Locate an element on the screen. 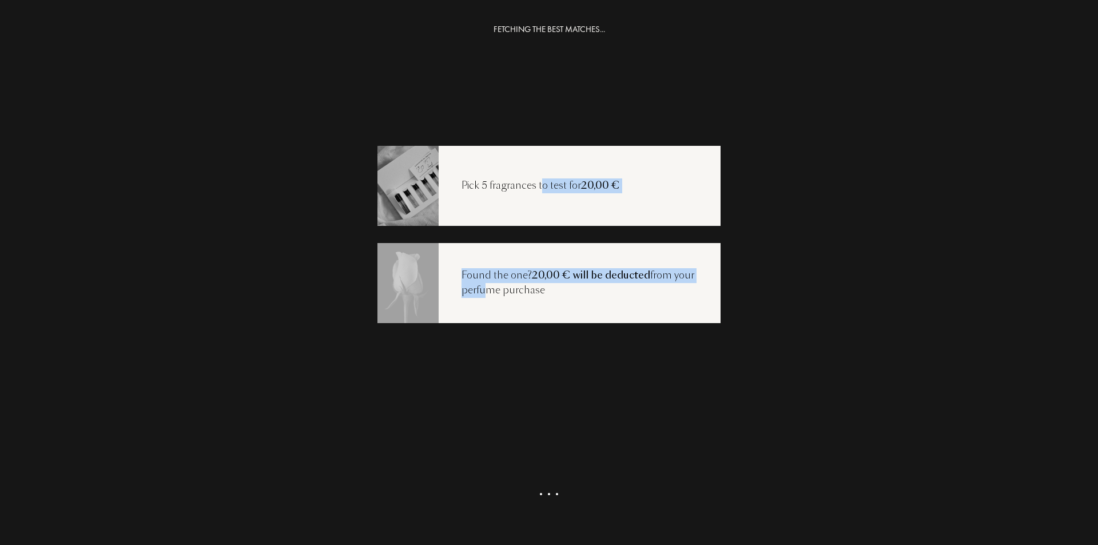  div: Found the one? from your perfume purchase is located at coordinates (579, 283).